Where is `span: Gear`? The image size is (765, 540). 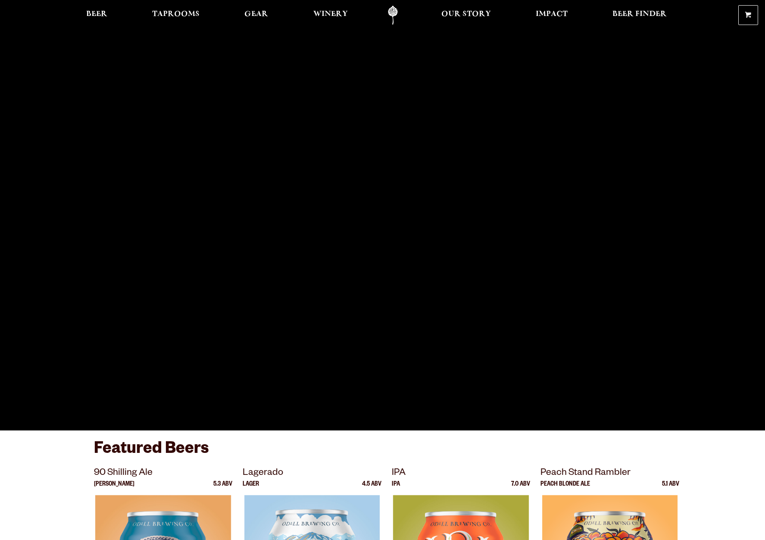 span: Gear is located at coordinates (256, 14).